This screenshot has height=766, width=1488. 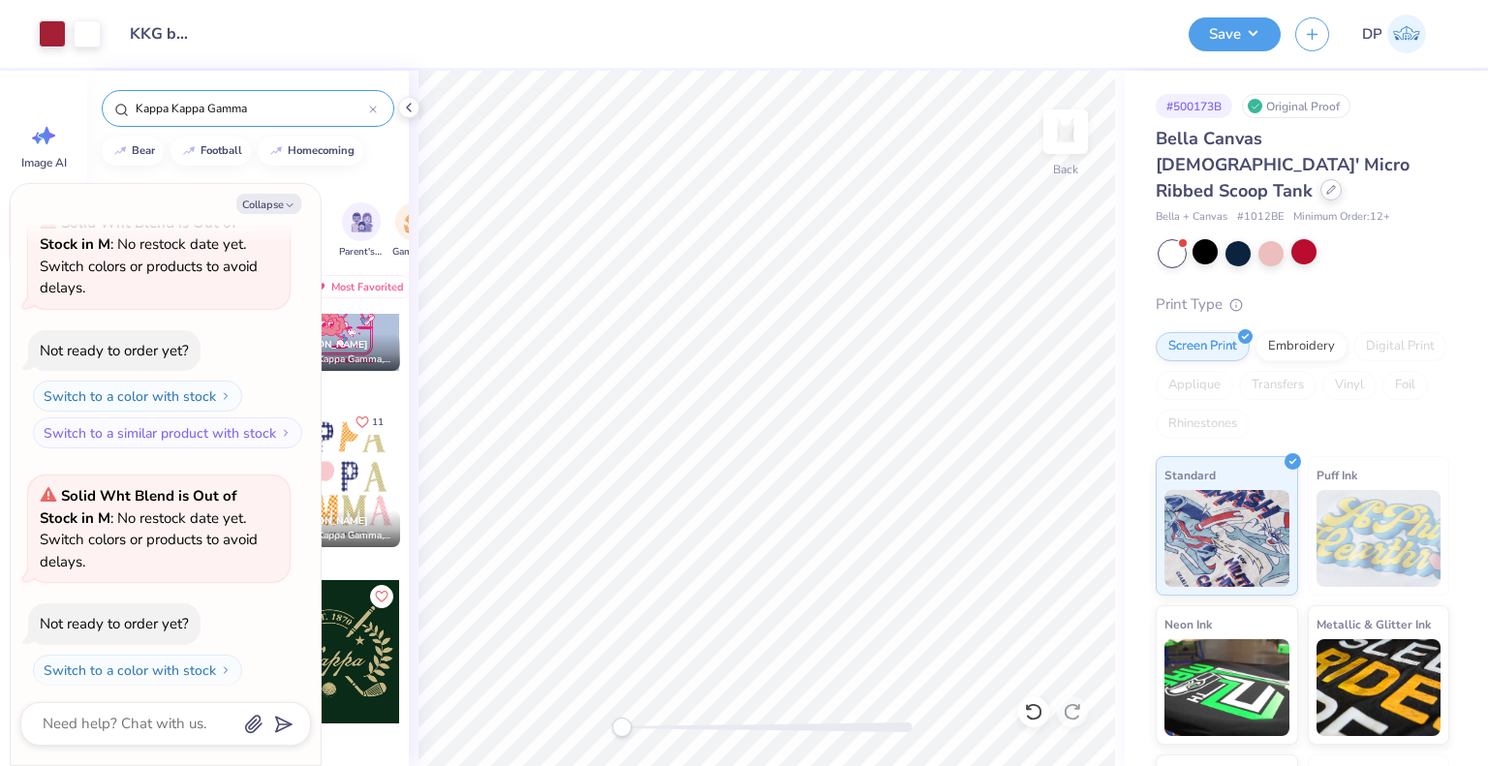 What do you see at coordinates (1195, 386) in the screenshot?
I see `div: Applique` at bounding box center [1195, 386].